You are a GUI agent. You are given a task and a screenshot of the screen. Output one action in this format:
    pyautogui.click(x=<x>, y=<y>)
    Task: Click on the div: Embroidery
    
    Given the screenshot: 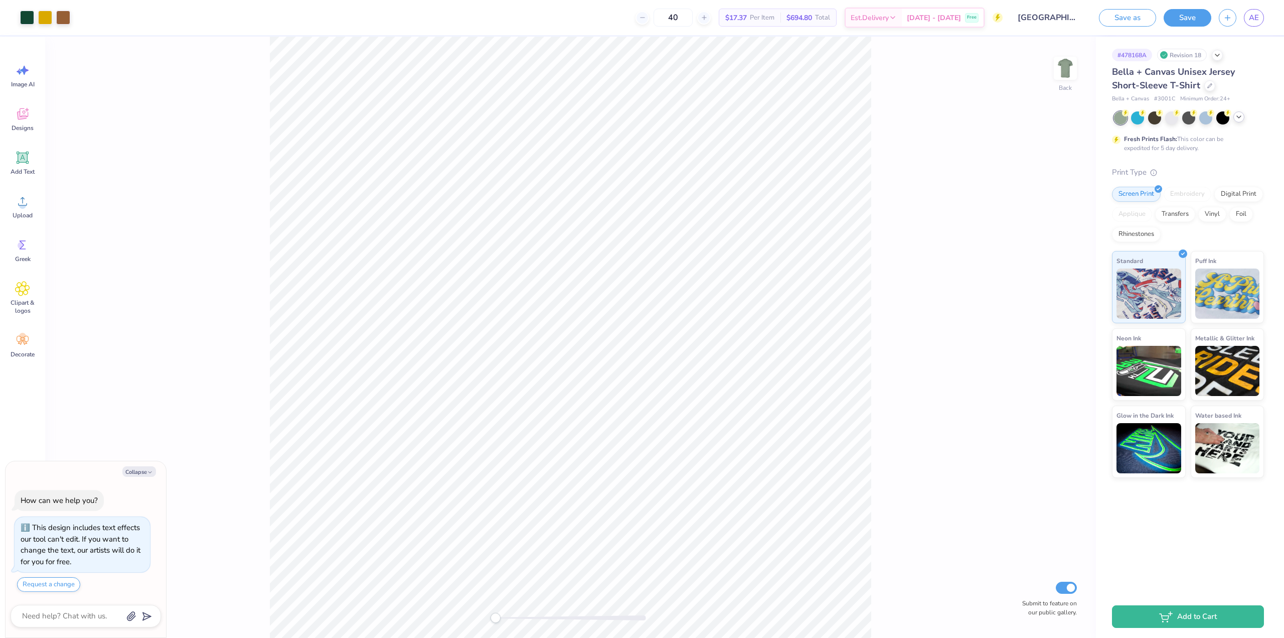 What is the action you would take?
    pyautogui.click(x=1187, y=194)
    